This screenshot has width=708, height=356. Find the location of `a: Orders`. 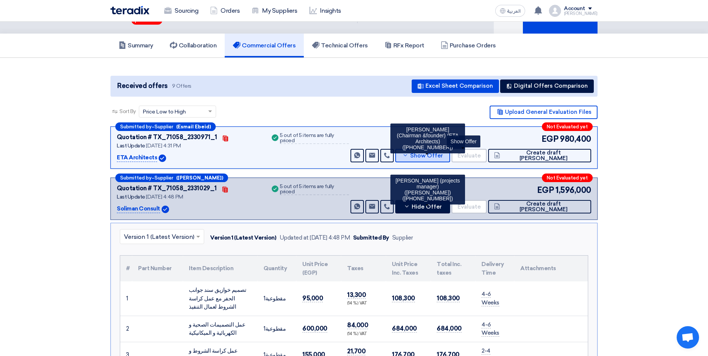

a: Orders is located at coordinates (225, 11).